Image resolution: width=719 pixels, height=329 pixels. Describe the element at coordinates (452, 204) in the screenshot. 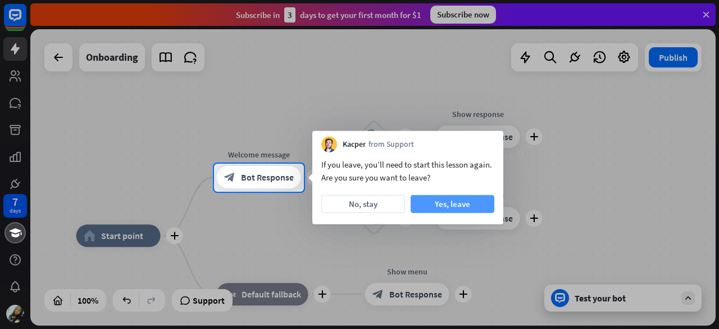

I see `button: Yes, leave` at that location.